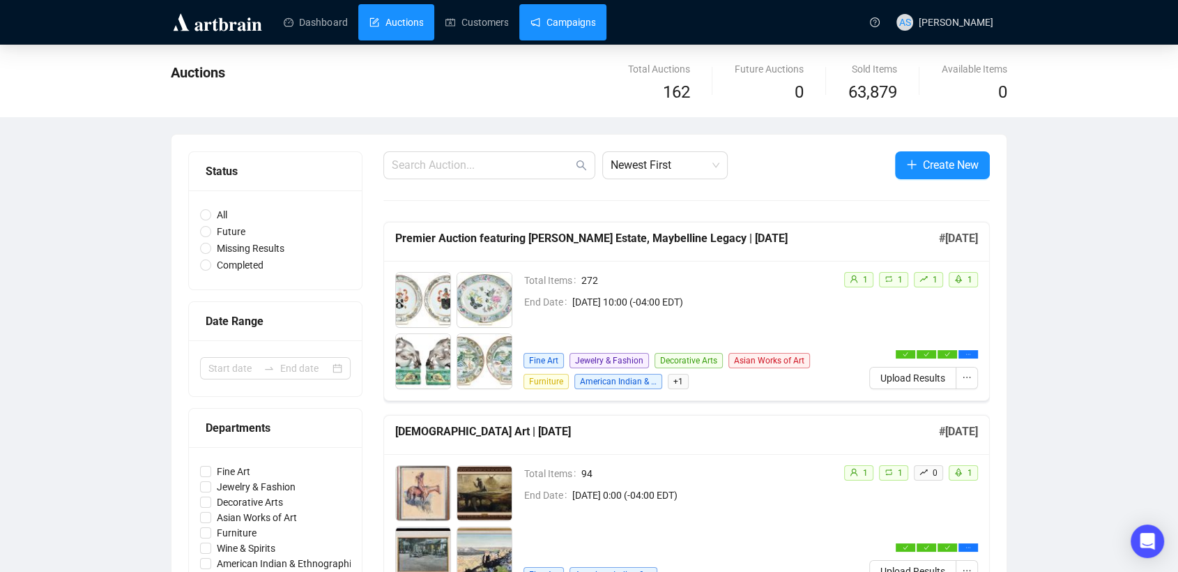 The image size is (1178, 572). Describe the element at coordinates (913, 378) in the screenshot. I see `span: Upload Results` at that location.